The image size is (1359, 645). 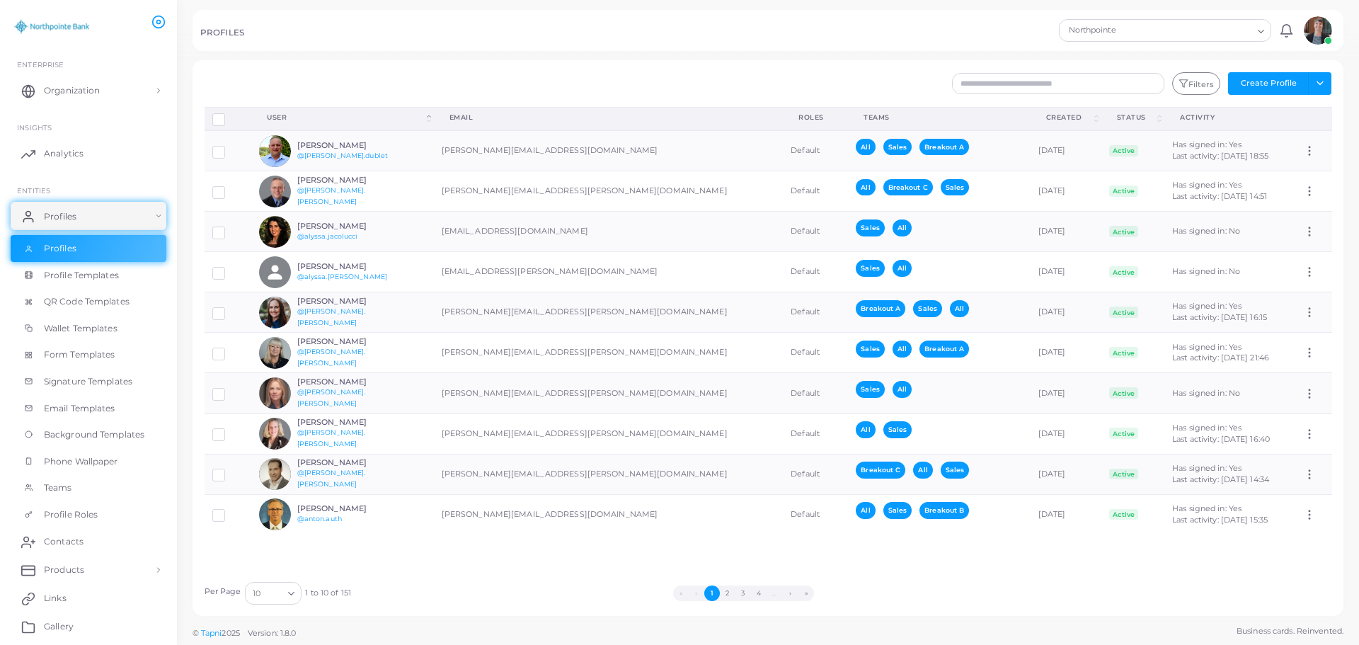 What do you see at coordinates (1135, 118) in the screenshot?
I see `div: Status` at bounding box center [1135, 118].